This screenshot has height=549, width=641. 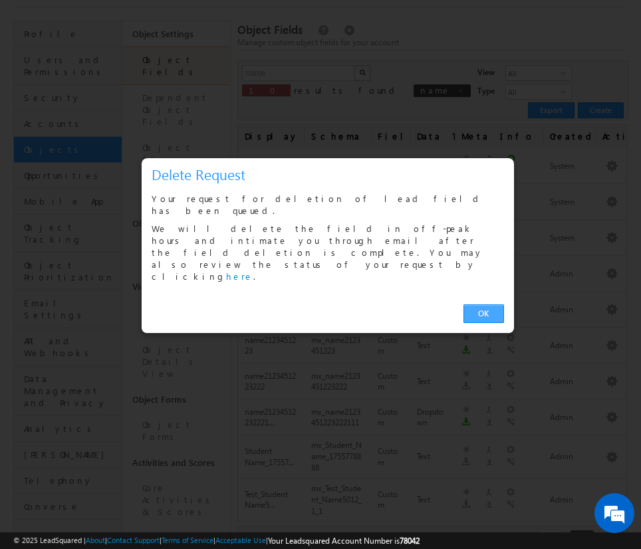 What do you see at coordinates (241, 540) in the screenshot?
I see `a: Acceptable Use` at bounding box center [241, 540].